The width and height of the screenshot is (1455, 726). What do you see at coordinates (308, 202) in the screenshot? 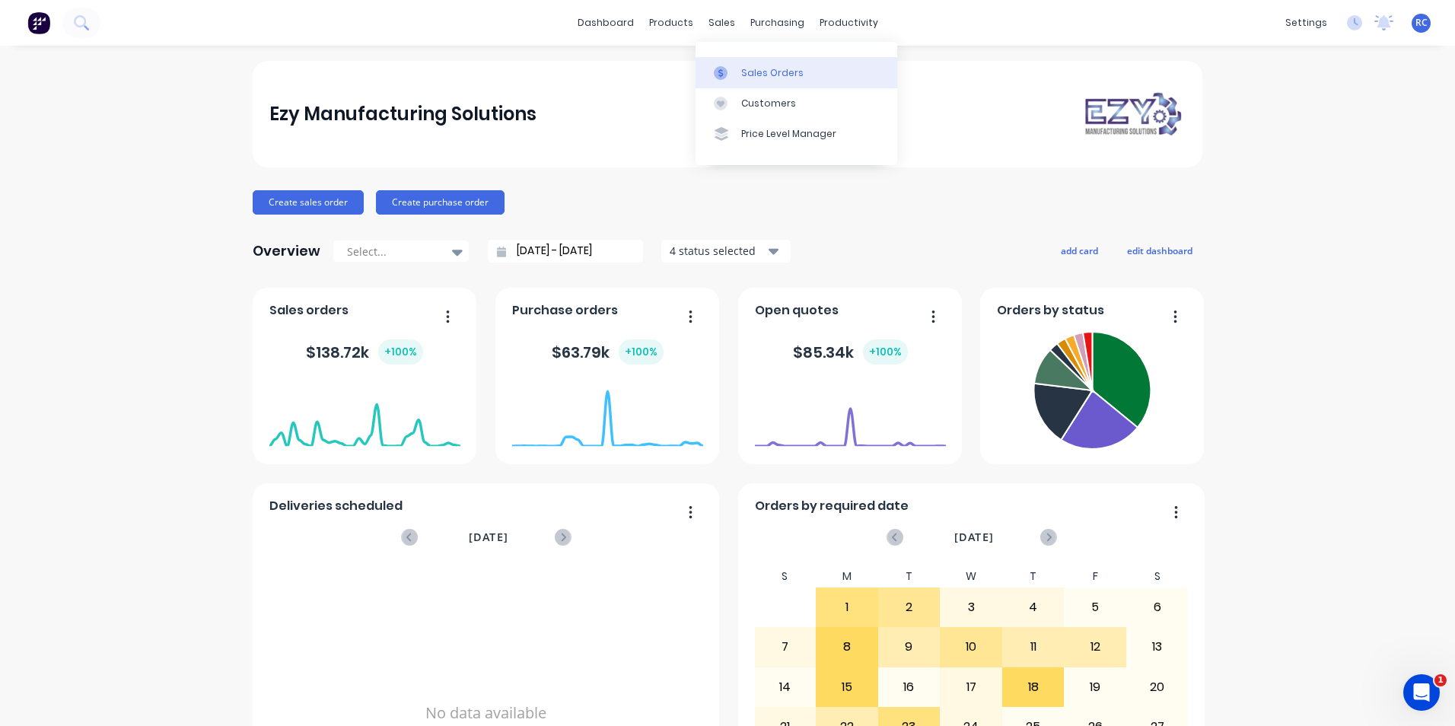
I see `button: Create sales order` at bounding box center [308, 202].